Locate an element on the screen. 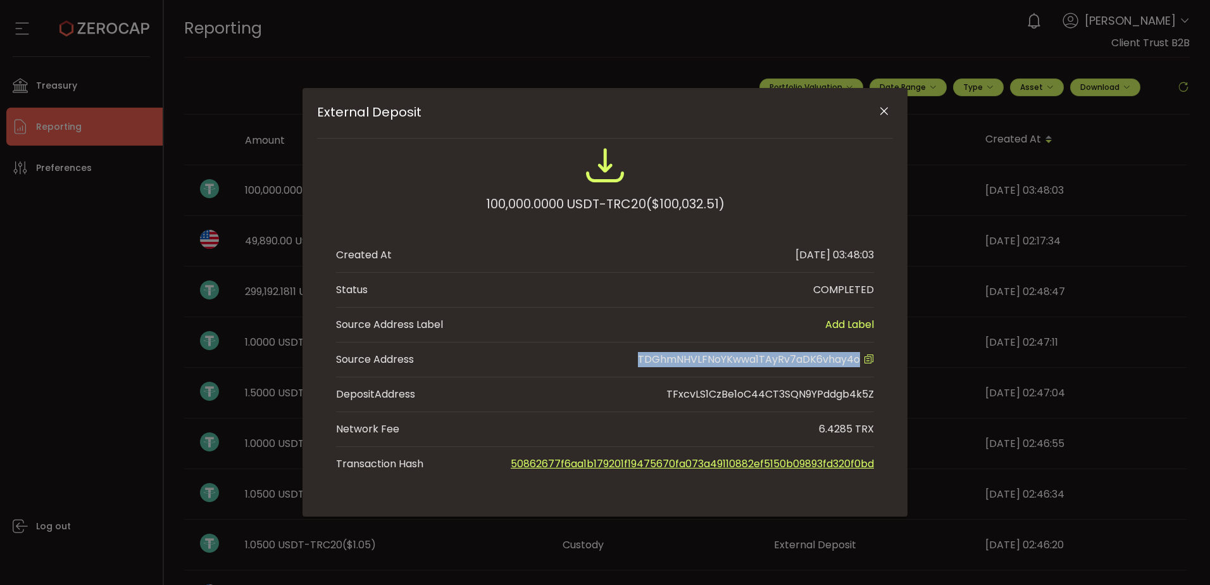 The height and width of the screenshot is (585, 1210). div: Address is located at coordinates (375, 394).